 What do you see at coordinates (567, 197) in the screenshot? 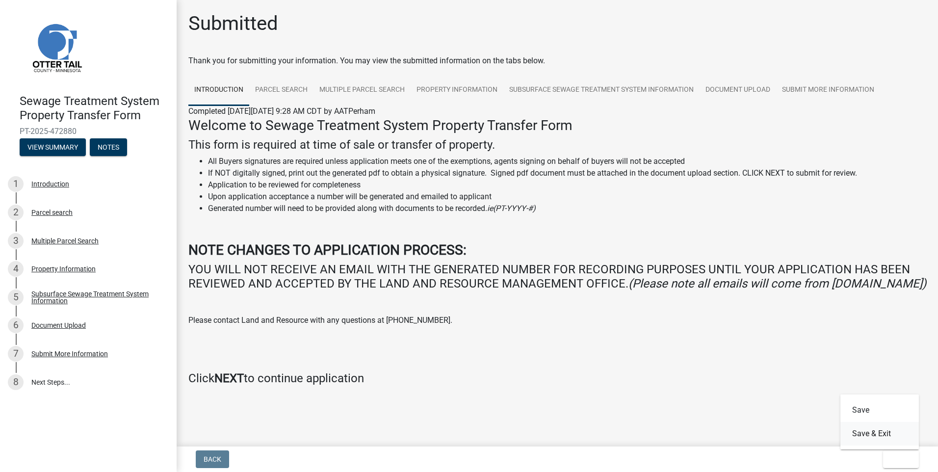
I see `li: Upon application acceptance a number will be generated and emailed to applicant` at bounding box center [567, 197].